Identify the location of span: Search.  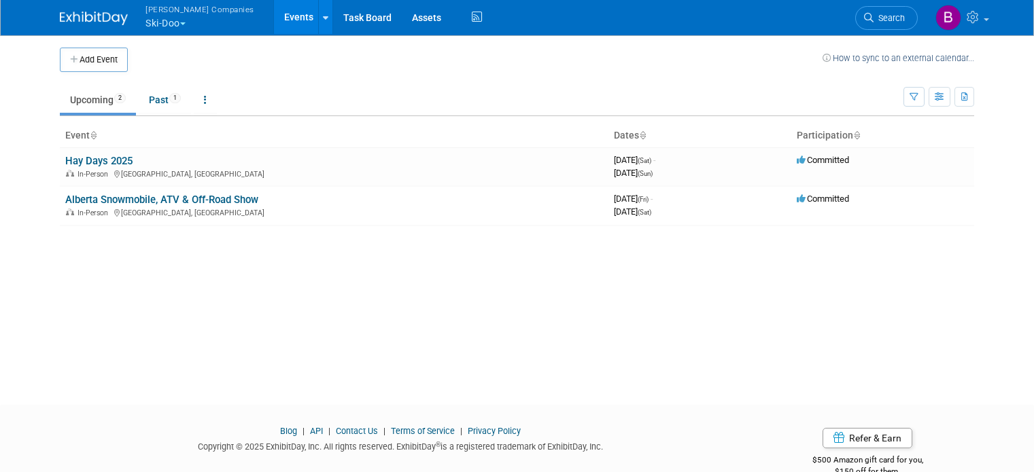
(889, 18).